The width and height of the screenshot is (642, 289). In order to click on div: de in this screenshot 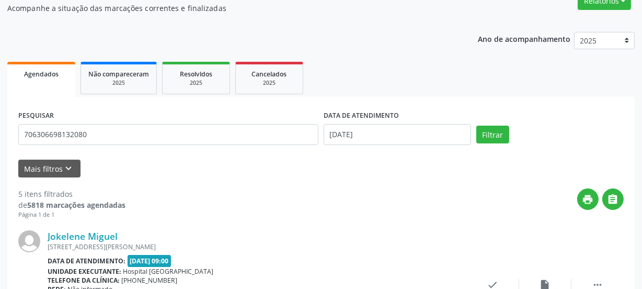, I will do `click(72, 204)`.